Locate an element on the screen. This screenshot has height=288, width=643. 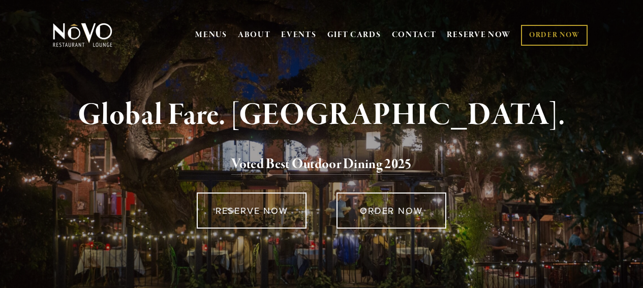
img: Novo Restaurant &amp; Lounge is located at coordinates (82, 35).